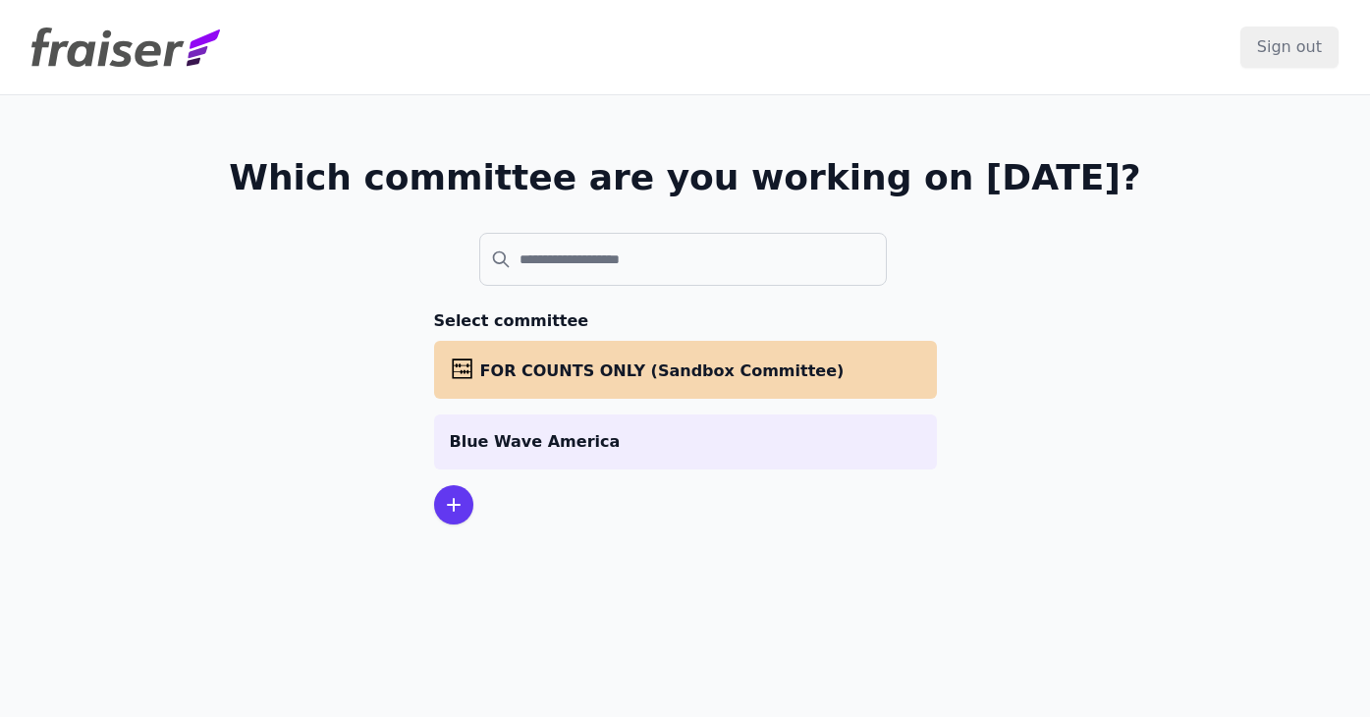 The height and width of the screenshot is (717, 1370). I want to click on a: Blue Wave America, so click(685, 442).